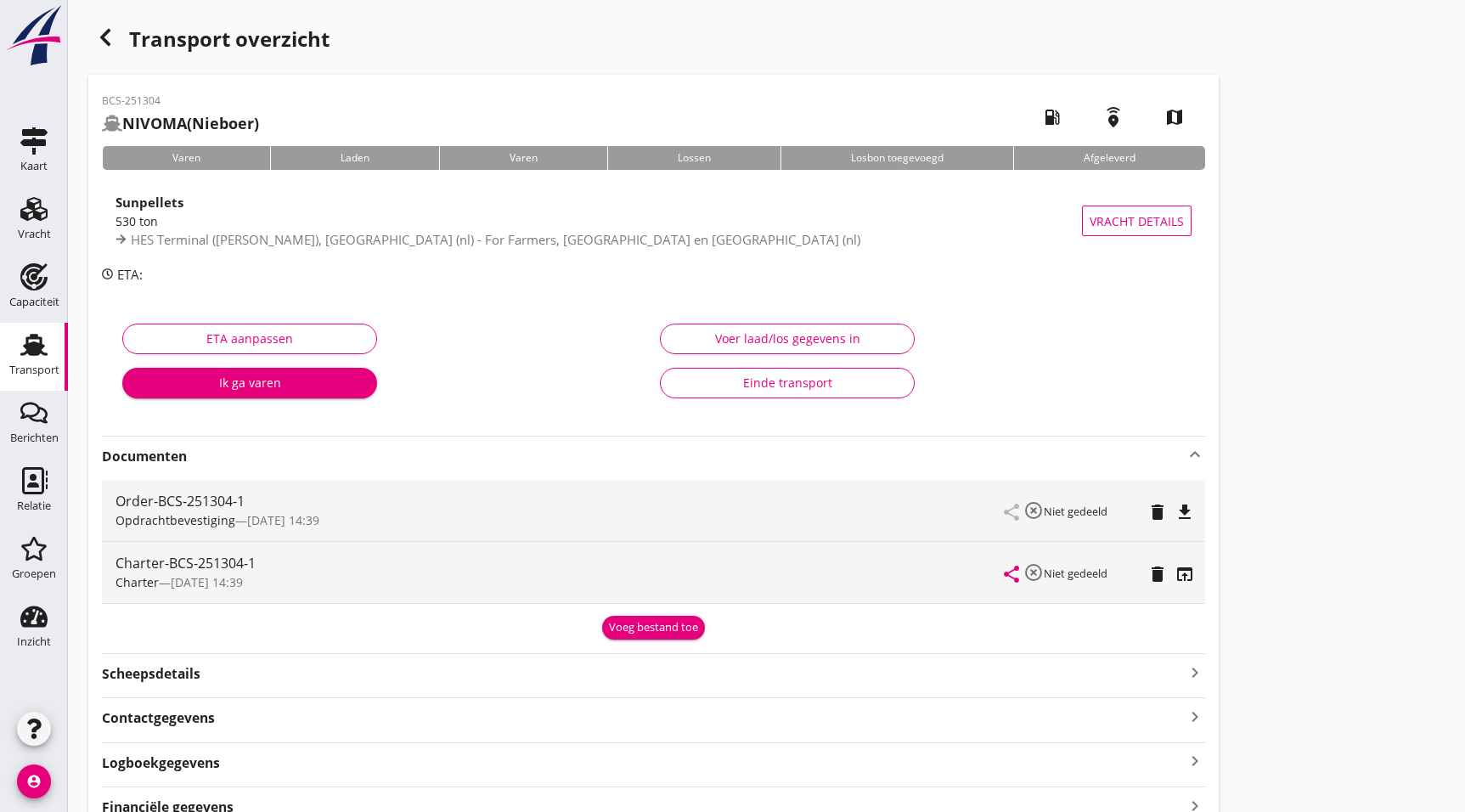 This screenshot has width=1465, height=812. Describe the element at coordinates (34, 573) in the screenshot. I see `div: Groepen` at that location.